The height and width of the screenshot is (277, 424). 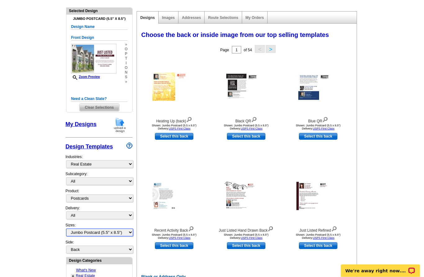 I want to click on p: We're away right now. Please check back later!, so click(x=39, y=13).